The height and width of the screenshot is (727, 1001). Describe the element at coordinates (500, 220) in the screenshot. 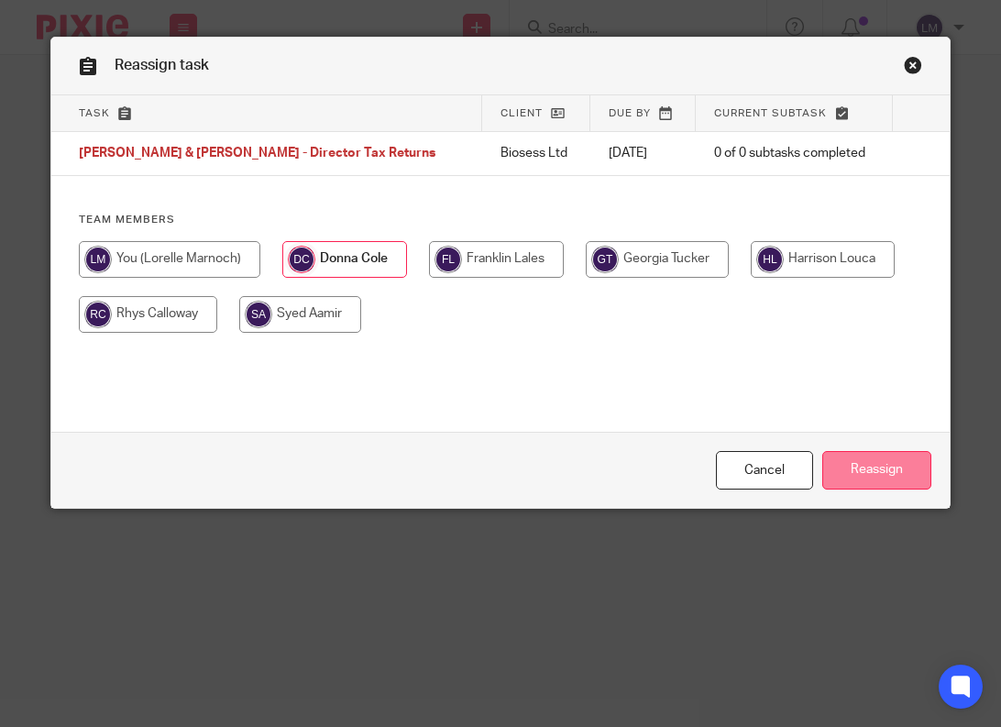

I see `h4: Team members` at that location.